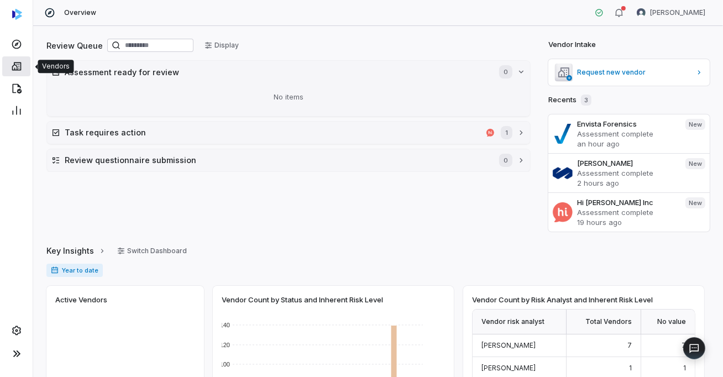 Image resolution: width=723 pixels, height=377 pixels. What do you see at coordinates (288, 72) in the screenshot?
I see `button: Assessment ready for review0` at bounding box center [288, 72].